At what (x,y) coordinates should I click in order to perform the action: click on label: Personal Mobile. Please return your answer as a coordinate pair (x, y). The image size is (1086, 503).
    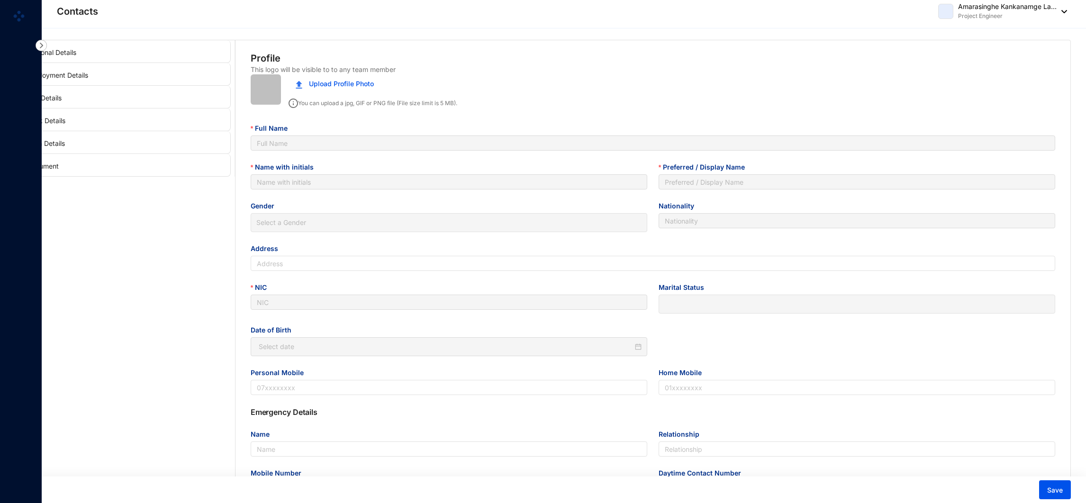
    Looking at the image, I should click on (280, 373).